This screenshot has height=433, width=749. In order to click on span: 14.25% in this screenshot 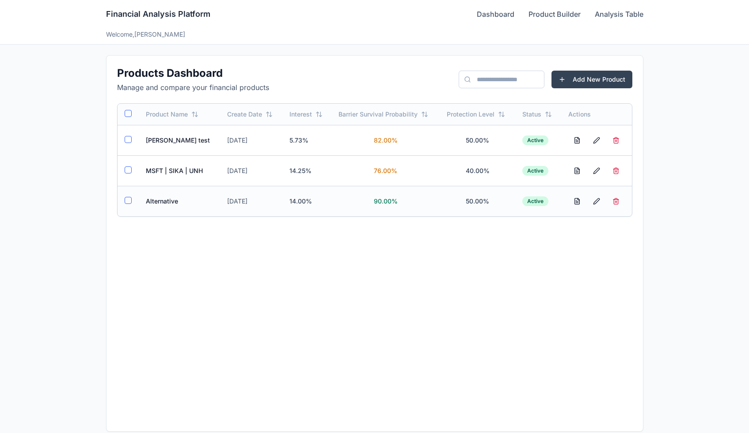, I will do `click(300, 170)`.